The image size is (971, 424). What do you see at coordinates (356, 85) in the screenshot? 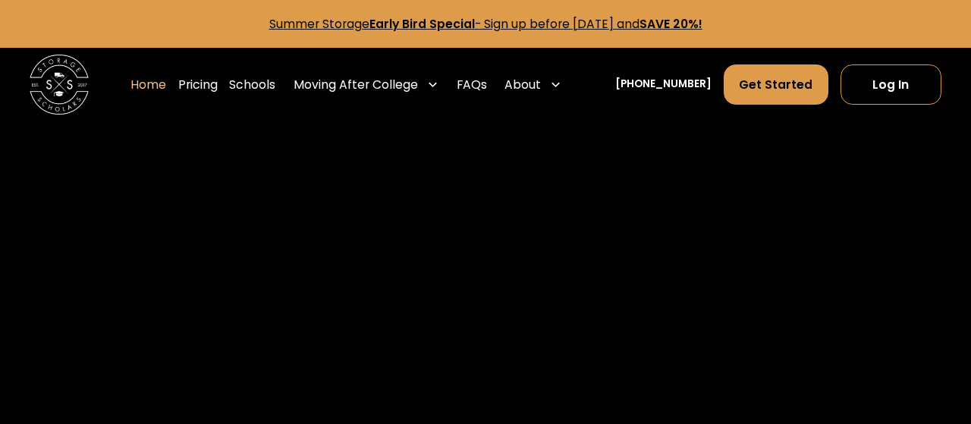
I see `div: Moving After College` at bounding box center [356, 85].